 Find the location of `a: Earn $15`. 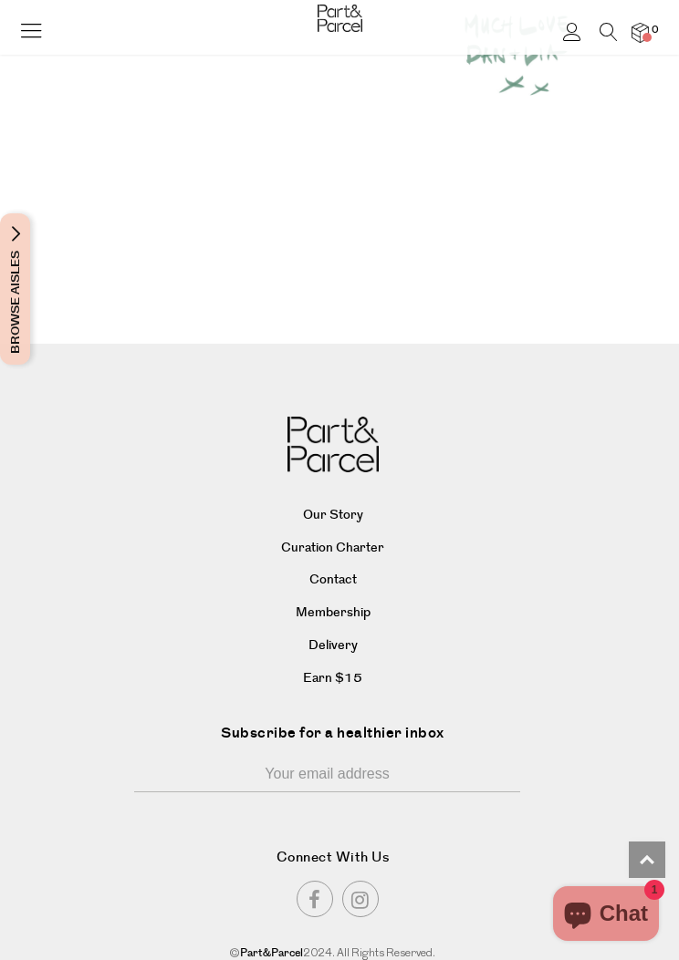

a: Earn $15 is located at coordinates (332, 680).